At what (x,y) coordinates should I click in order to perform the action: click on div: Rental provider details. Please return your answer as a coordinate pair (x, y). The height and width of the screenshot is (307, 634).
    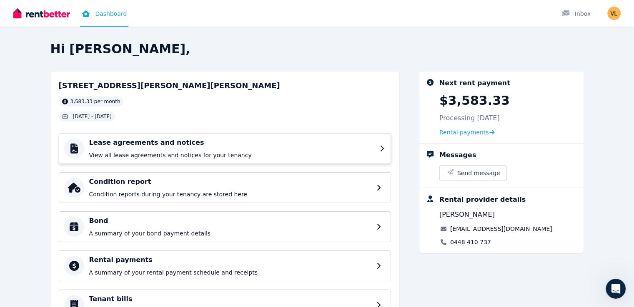
    Looking at the image, I should click on (482, 200).